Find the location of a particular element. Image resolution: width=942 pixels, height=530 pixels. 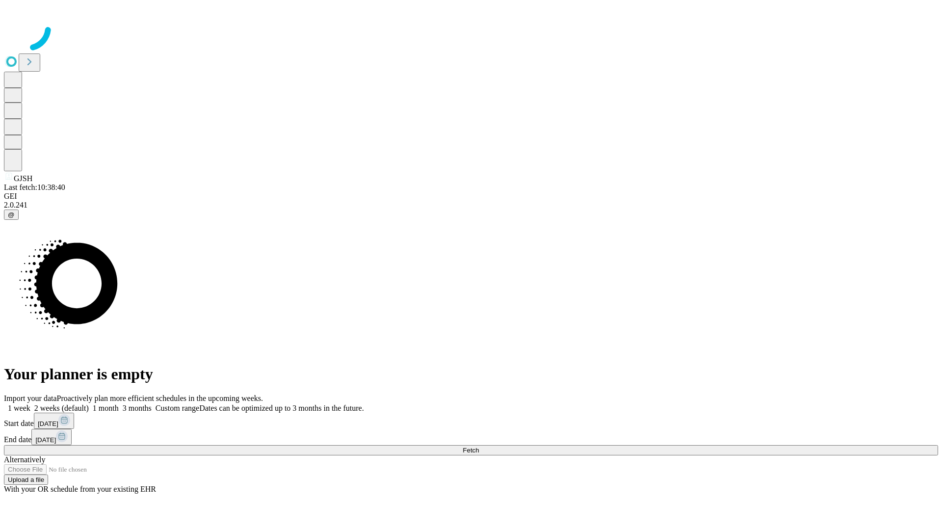

span: Custom range is located at coordinates (177, 408).